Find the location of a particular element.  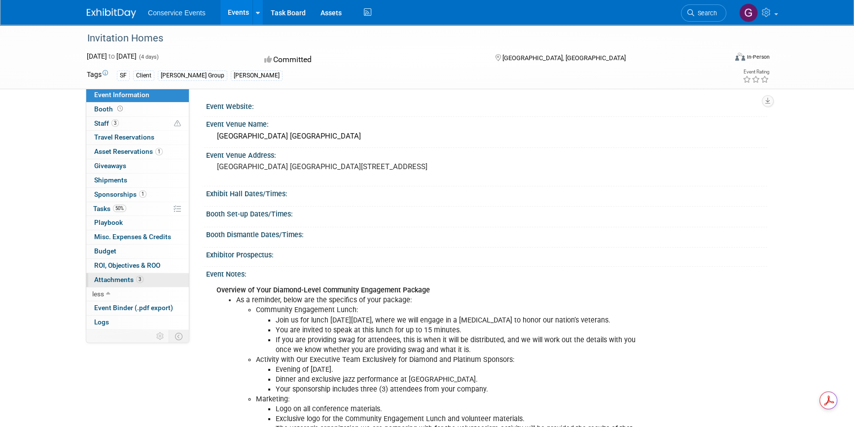

a: Logs is located at coordinates (138, 322).